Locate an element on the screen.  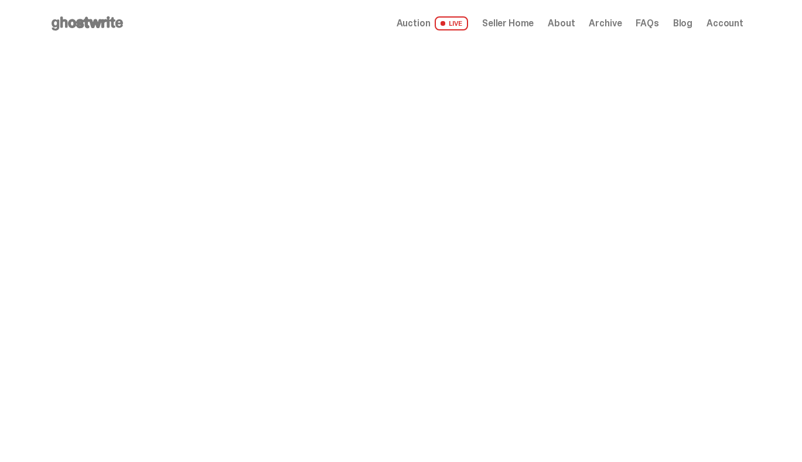
span: LIVE is located at coordinates (451, 23).